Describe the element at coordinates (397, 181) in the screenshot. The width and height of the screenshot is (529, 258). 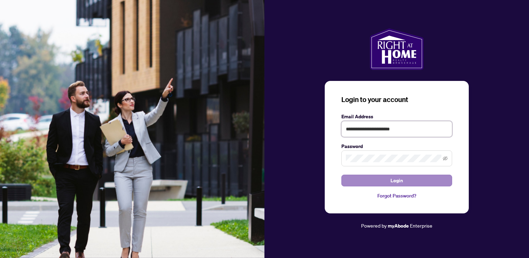
I see `span: Login` at that location.